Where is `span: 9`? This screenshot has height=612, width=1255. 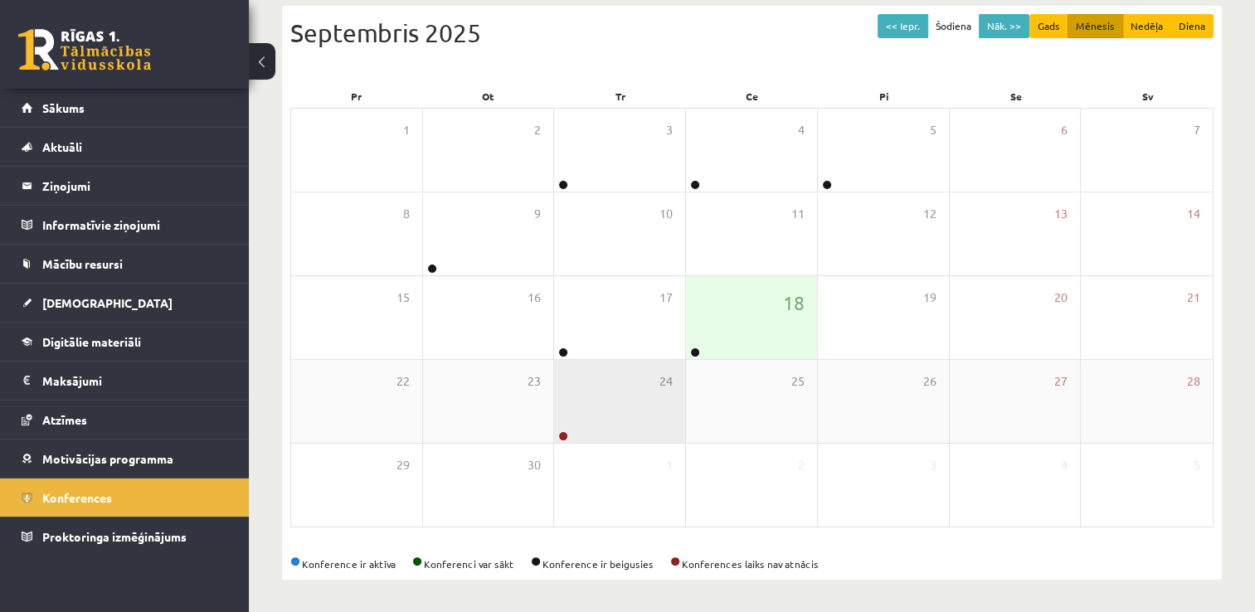
span: 9 is located at coordinates (537, 214).